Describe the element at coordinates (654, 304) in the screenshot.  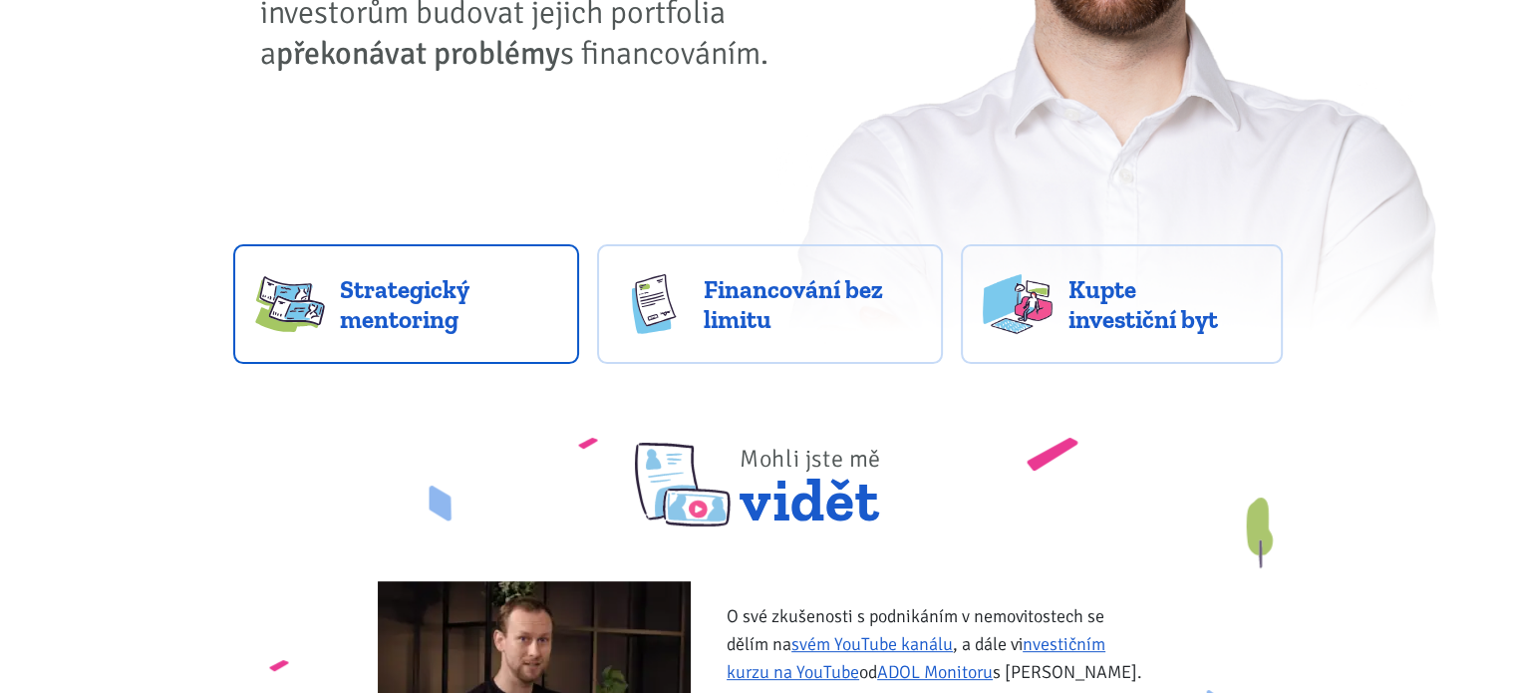
I see `img: finance` at that location.